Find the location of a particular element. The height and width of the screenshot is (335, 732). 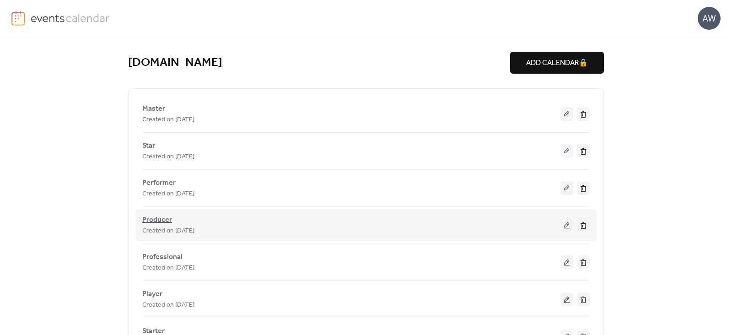

span: Player is located at coordinates (152, 294).